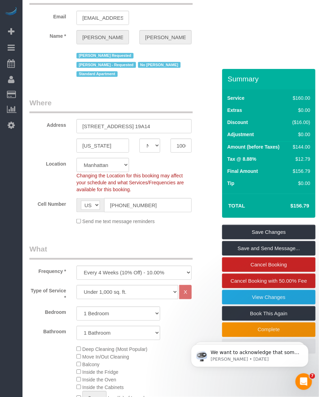 The height and width of the screenshot is (397, 319). Describe the element at coordinates (237, 205) in the screenshot. I see `strong: Total` at that location.